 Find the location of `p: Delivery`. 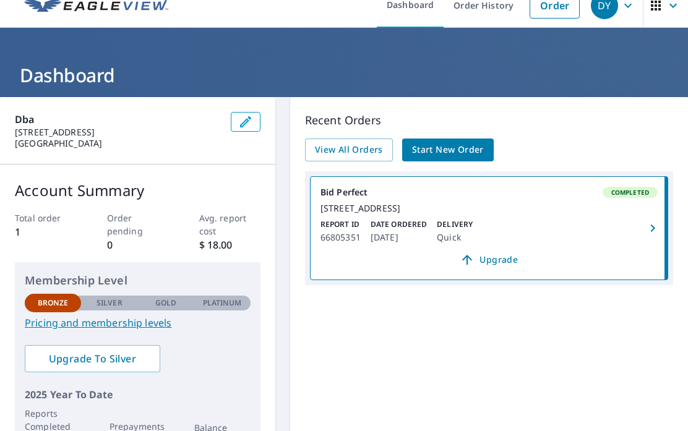

p: Delivery is located at coordinates (455, 225).